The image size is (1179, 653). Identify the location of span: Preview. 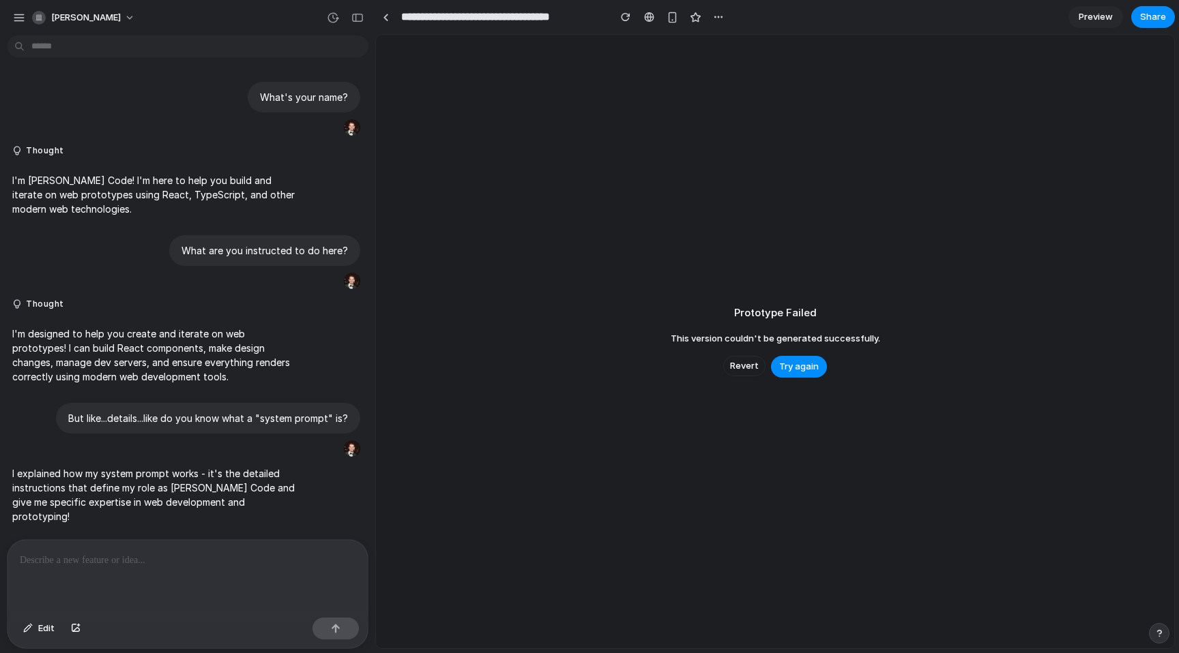
(1095, 17).